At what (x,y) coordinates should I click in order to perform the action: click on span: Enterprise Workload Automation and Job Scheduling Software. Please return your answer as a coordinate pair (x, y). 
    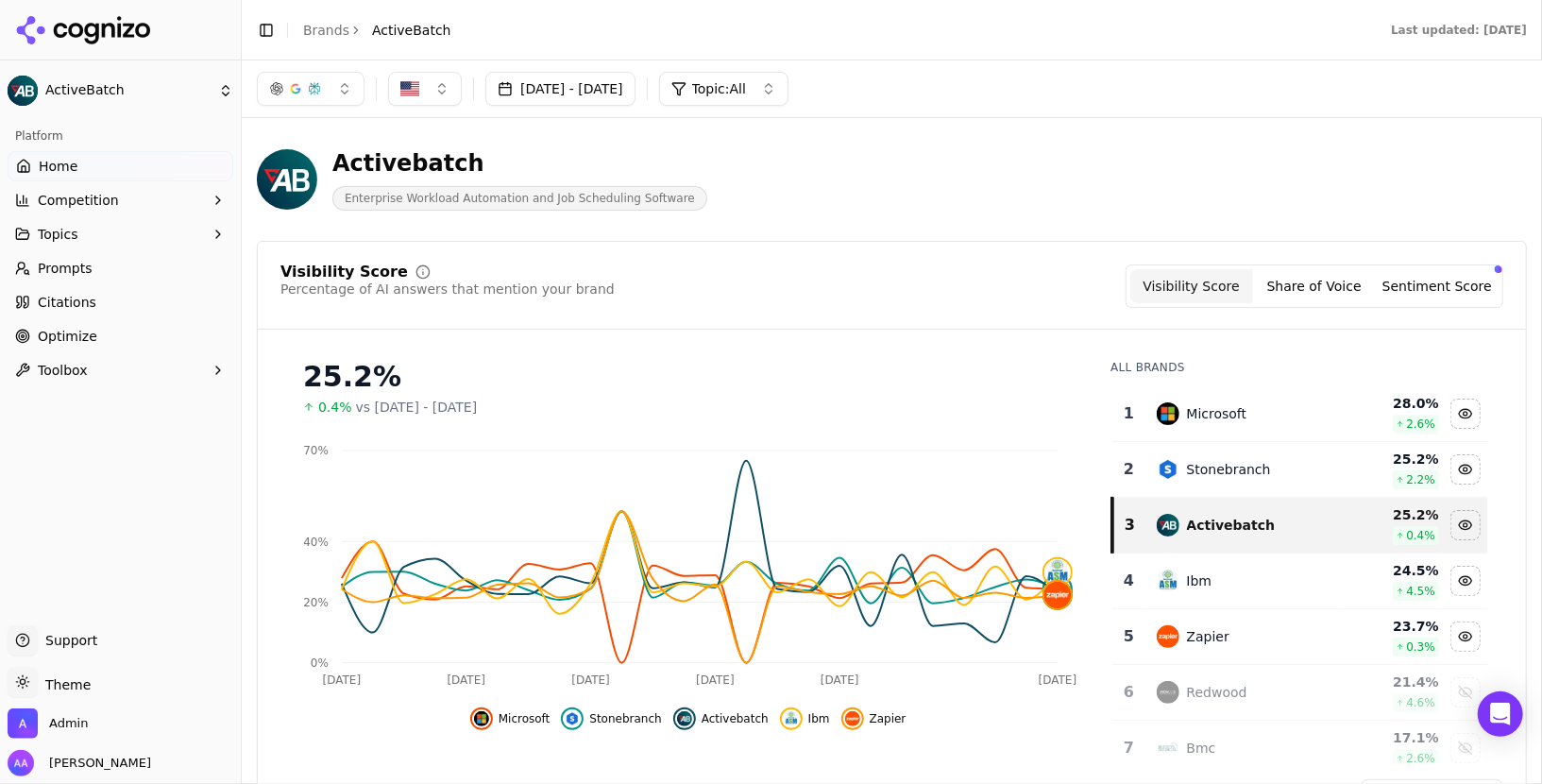
    Looking at the image, I should click on (520, 199).